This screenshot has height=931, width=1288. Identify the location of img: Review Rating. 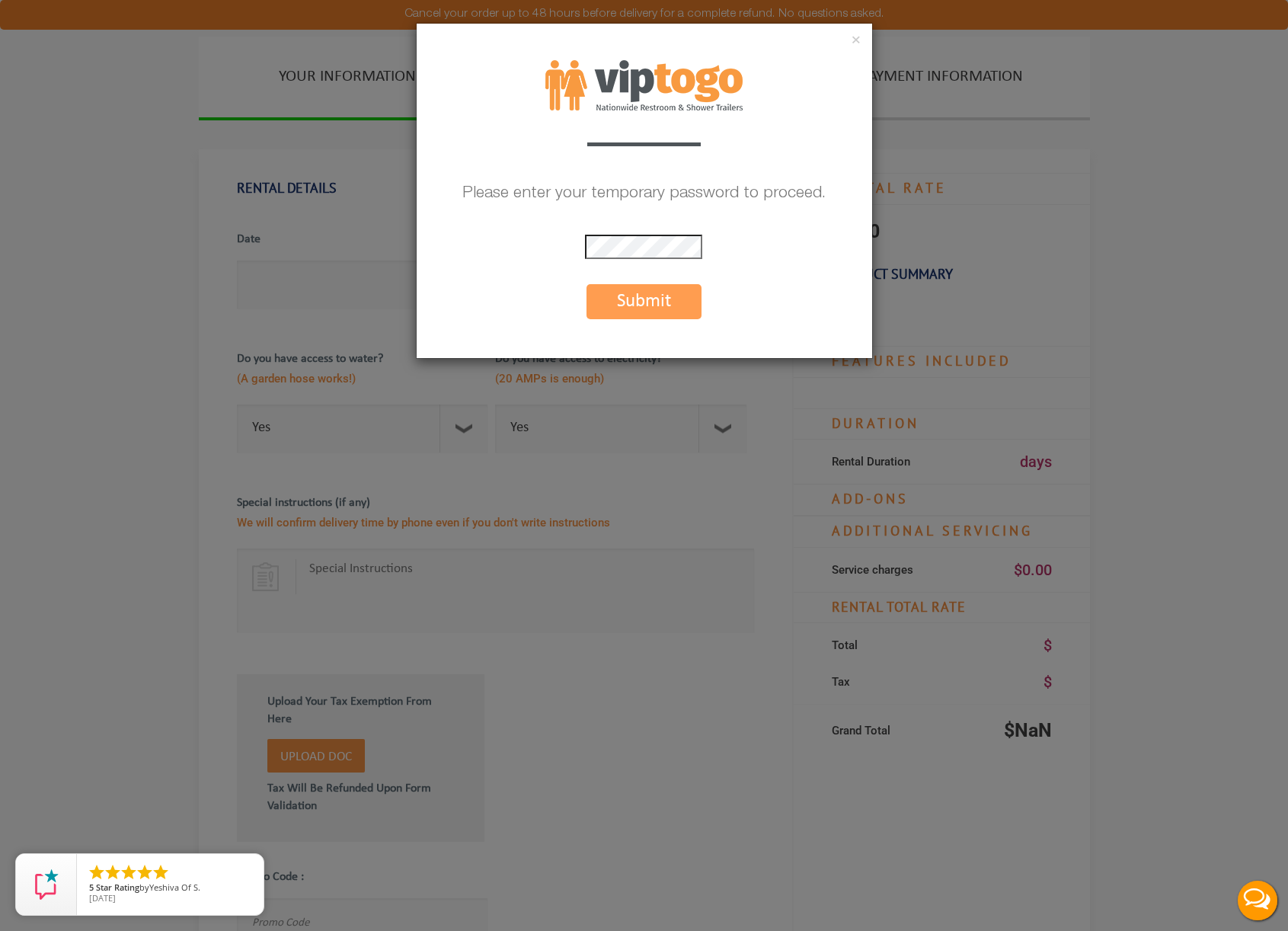
(47, 884).